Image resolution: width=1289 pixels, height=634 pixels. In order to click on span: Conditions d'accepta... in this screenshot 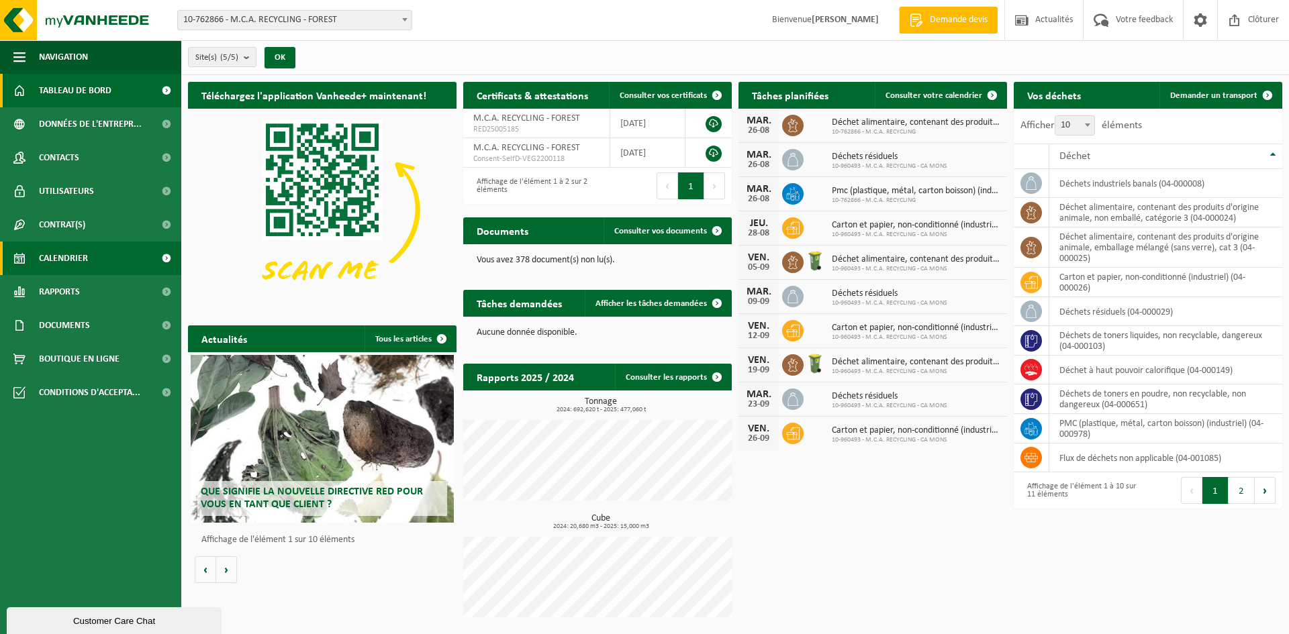, I will do `click(89, 393)`.